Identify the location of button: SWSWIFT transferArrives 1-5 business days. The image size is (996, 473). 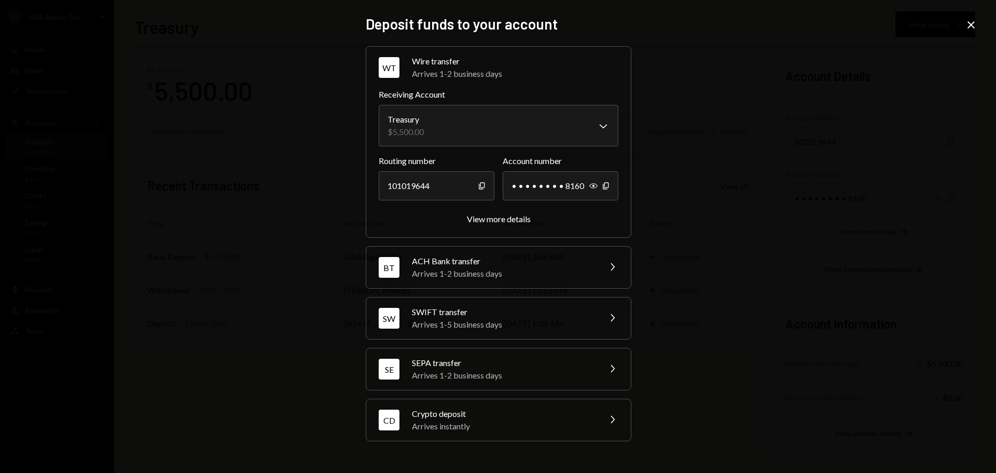
(498, 318).